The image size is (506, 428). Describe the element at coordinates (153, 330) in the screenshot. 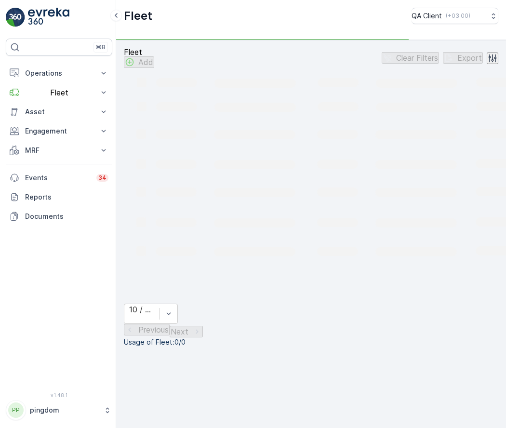

I see `p: Previous` at that location.